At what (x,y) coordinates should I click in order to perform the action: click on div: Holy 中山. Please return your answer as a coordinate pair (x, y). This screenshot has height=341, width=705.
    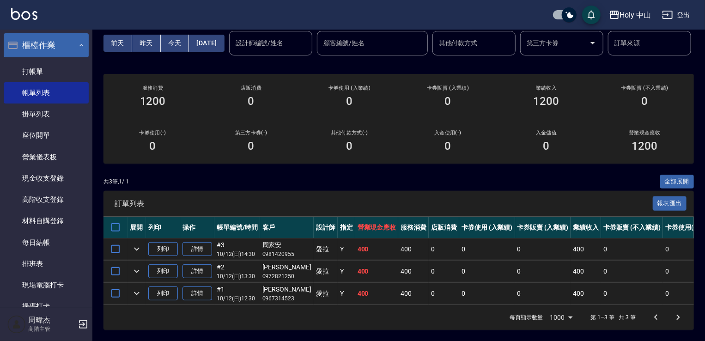
    Looking at the image, I should click on (636, 15).